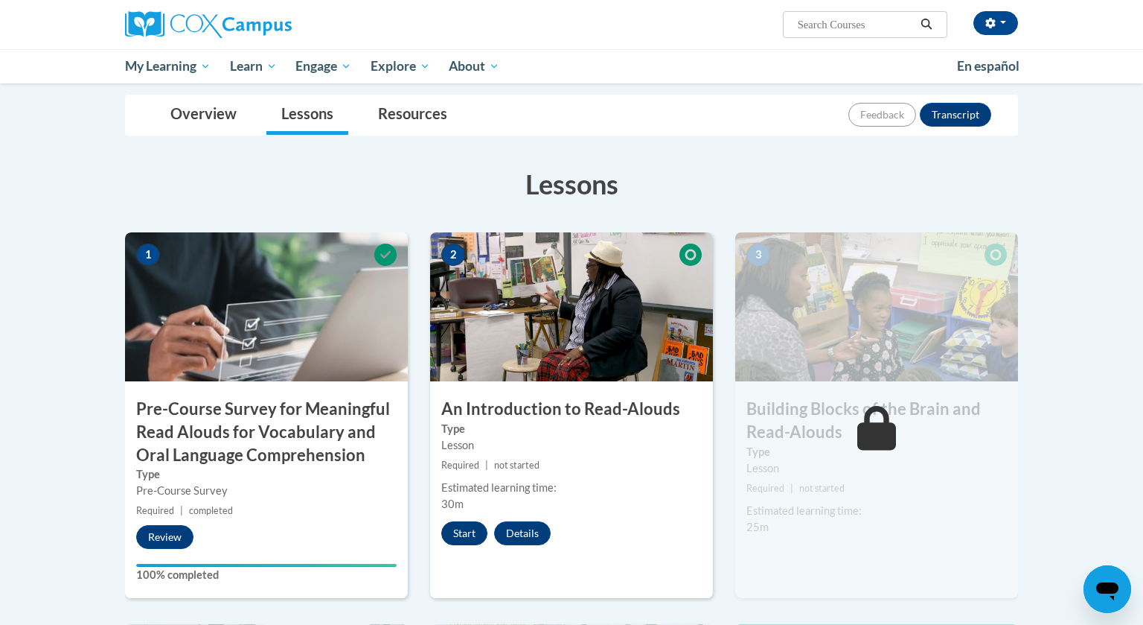 This screenshot has height=625, width=1143. What do you see at coordinates (759, 255) in the screenshot?
I see `span: 3` at bounding box center [759, 255].